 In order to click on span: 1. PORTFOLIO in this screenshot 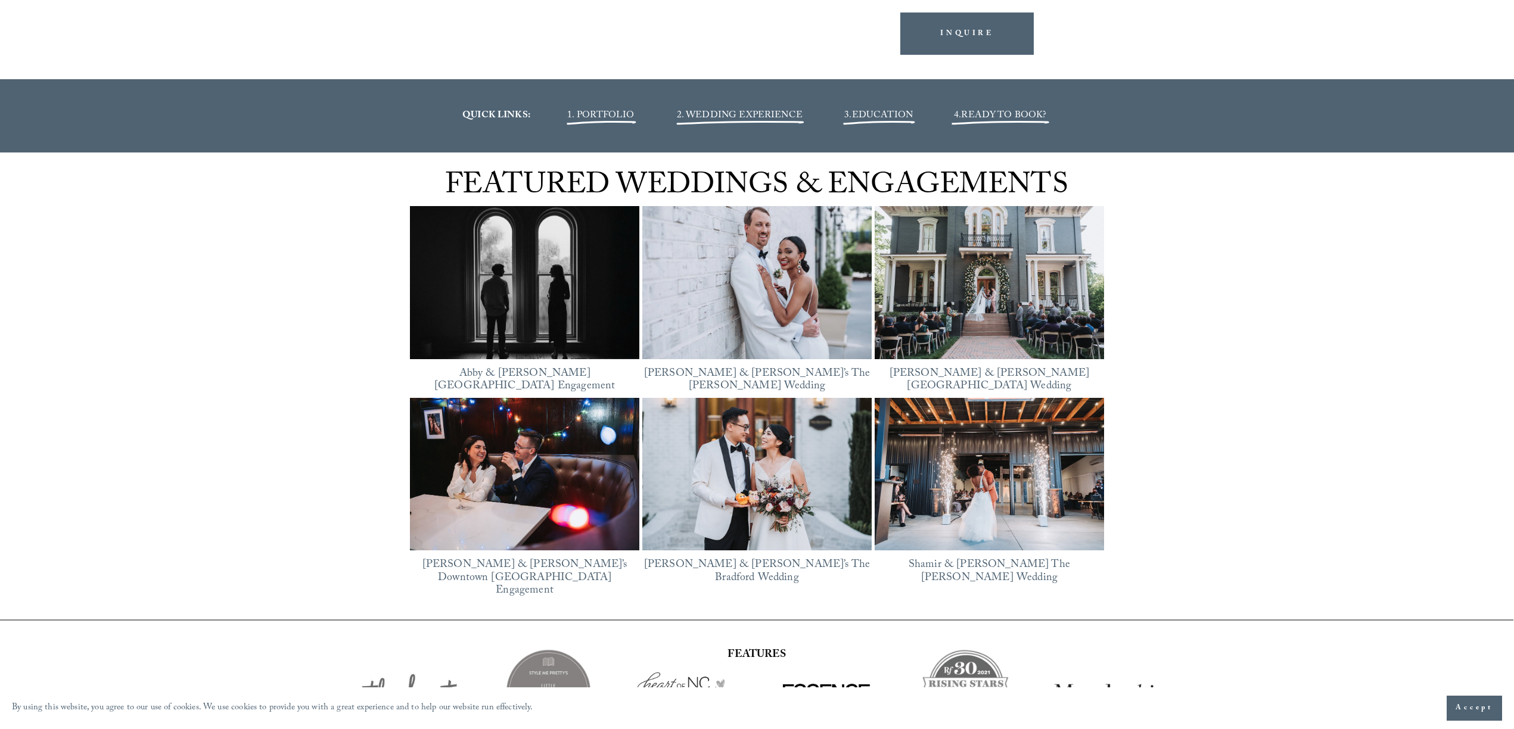, I will do `click(601, 116)`.